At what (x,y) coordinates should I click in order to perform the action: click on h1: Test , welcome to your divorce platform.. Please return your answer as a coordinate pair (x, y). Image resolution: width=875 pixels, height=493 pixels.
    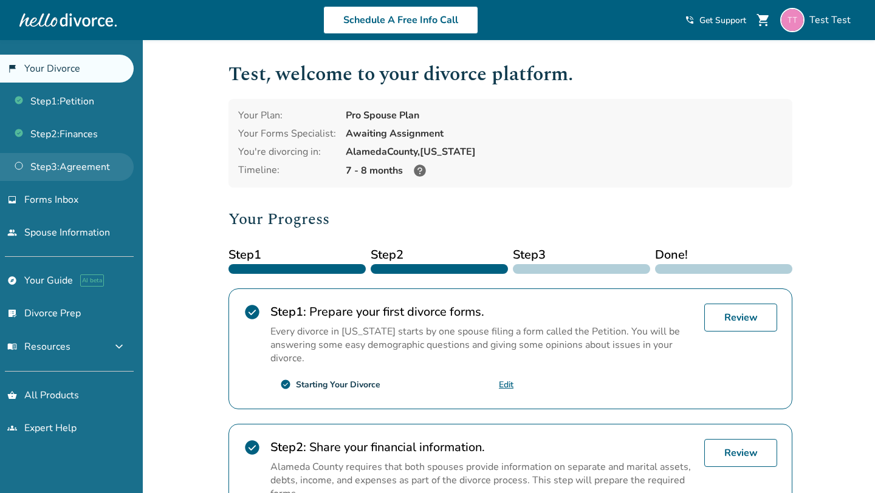
    Looking at the image, I should click on (510, 74).